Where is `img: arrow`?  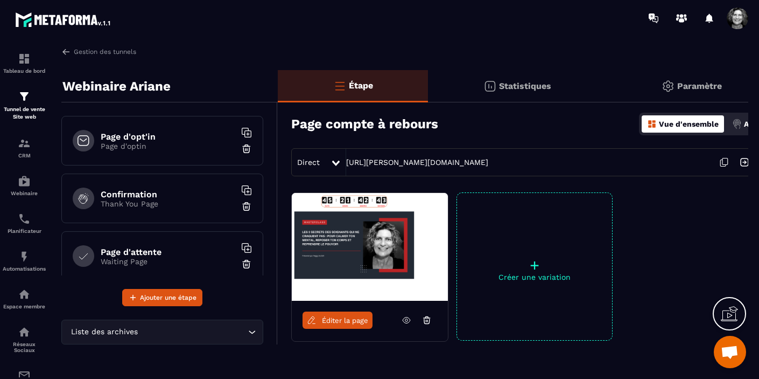 img: arrow is located at coordinates (66, 52).